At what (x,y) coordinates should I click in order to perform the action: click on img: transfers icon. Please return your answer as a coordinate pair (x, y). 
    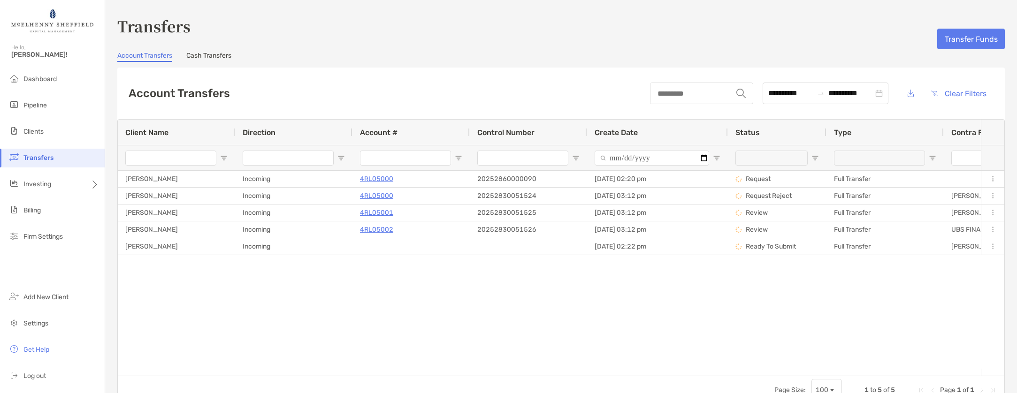
    Looking at the image, I should click on (14, 157).